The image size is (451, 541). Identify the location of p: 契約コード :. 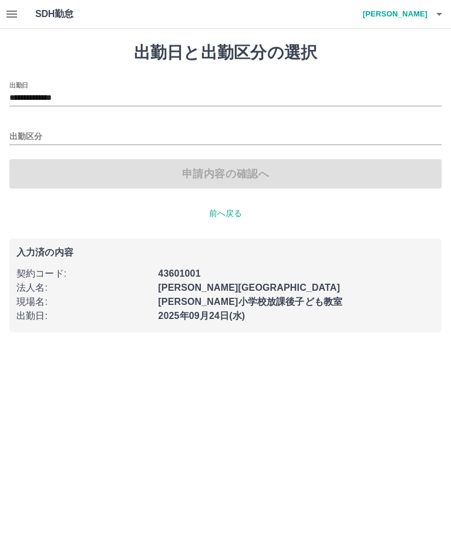
(83, 274).